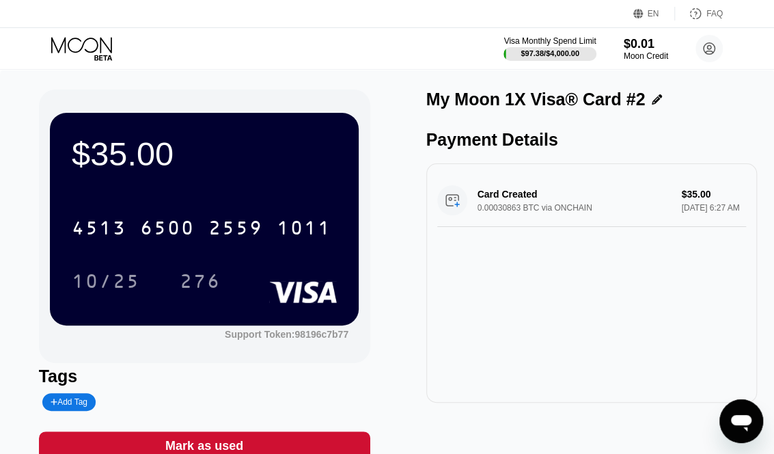 The image size is (774, 454). Describe the element at coordinates (204, 154) in the screenshot. I see `div: $35.00` at that location.